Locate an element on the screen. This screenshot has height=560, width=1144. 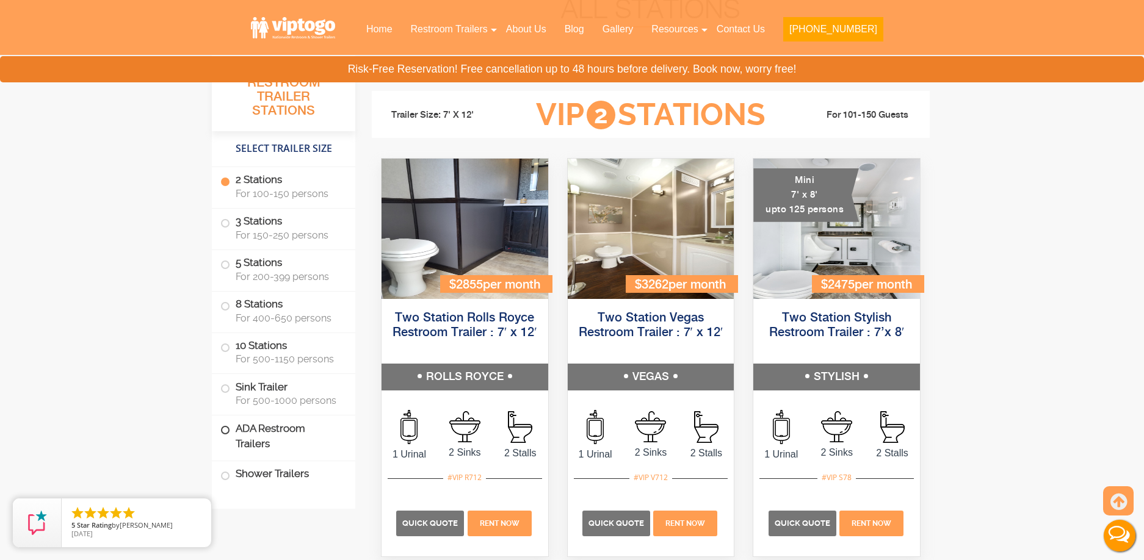
a: Home is located at coordinates (379, 29).